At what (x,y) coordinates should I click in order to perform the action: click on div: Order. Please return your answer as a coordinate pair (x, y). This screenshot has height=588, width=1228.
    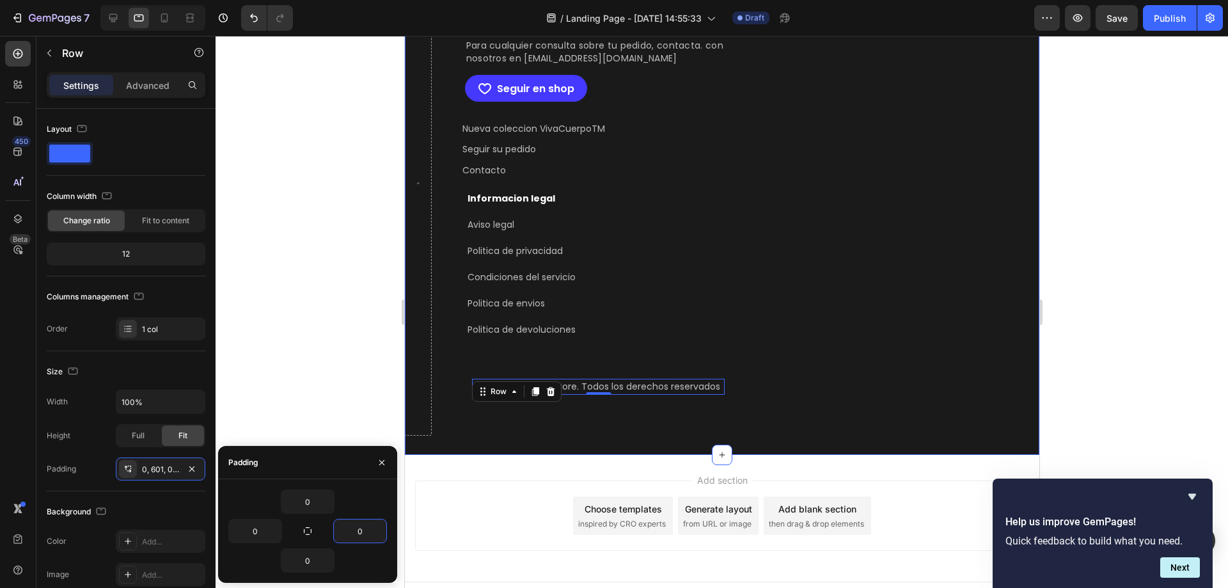
    Looking at the image, I should click on (57, 329).